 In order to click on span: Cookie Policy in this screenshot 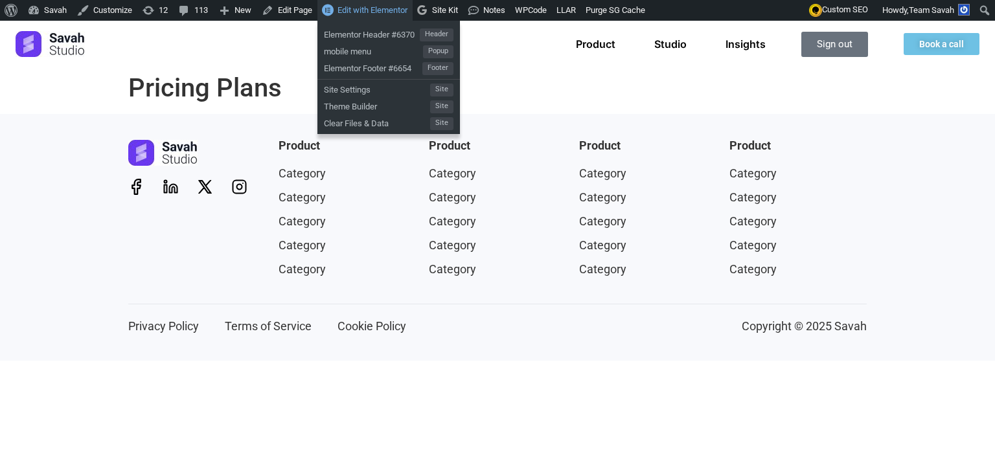, I will do `click(372, 326)`.